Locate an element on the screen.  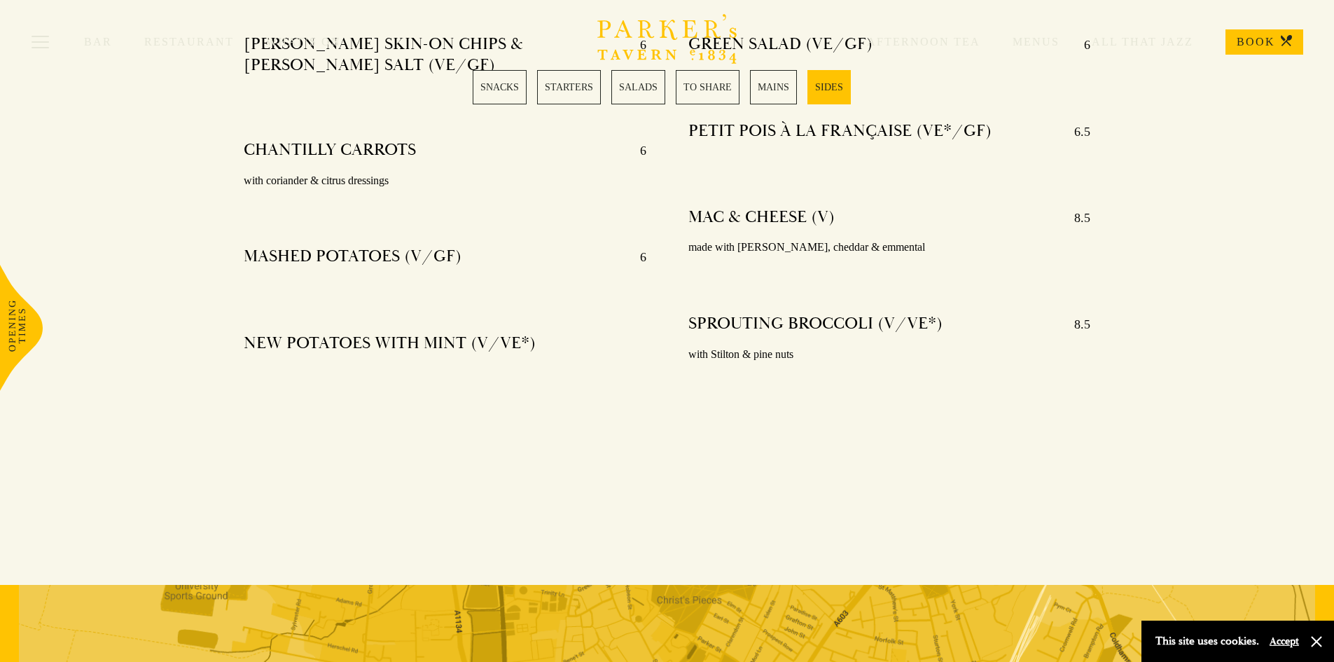
p: with coriander & citrus dressings is located at coordinates (445, 181).